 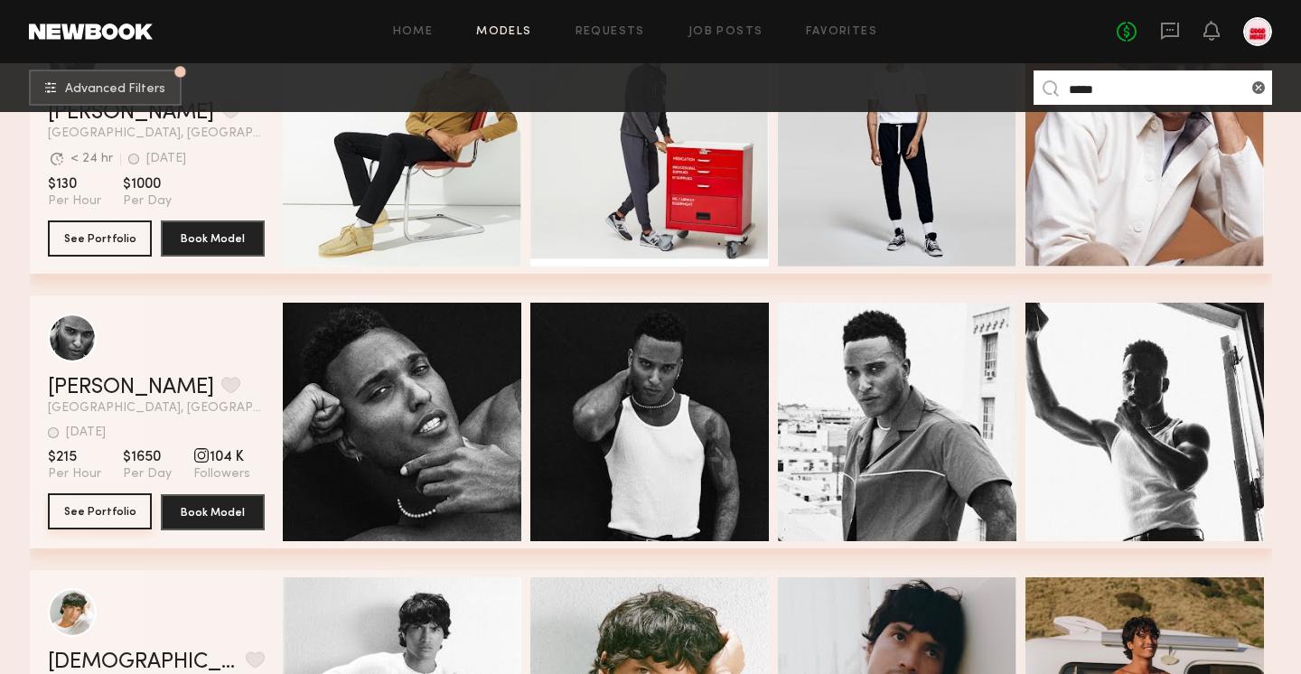 What do you see at coordinates (413, 32) in the screenshot?
I see `a: Home` at bounding box center [413, 32].